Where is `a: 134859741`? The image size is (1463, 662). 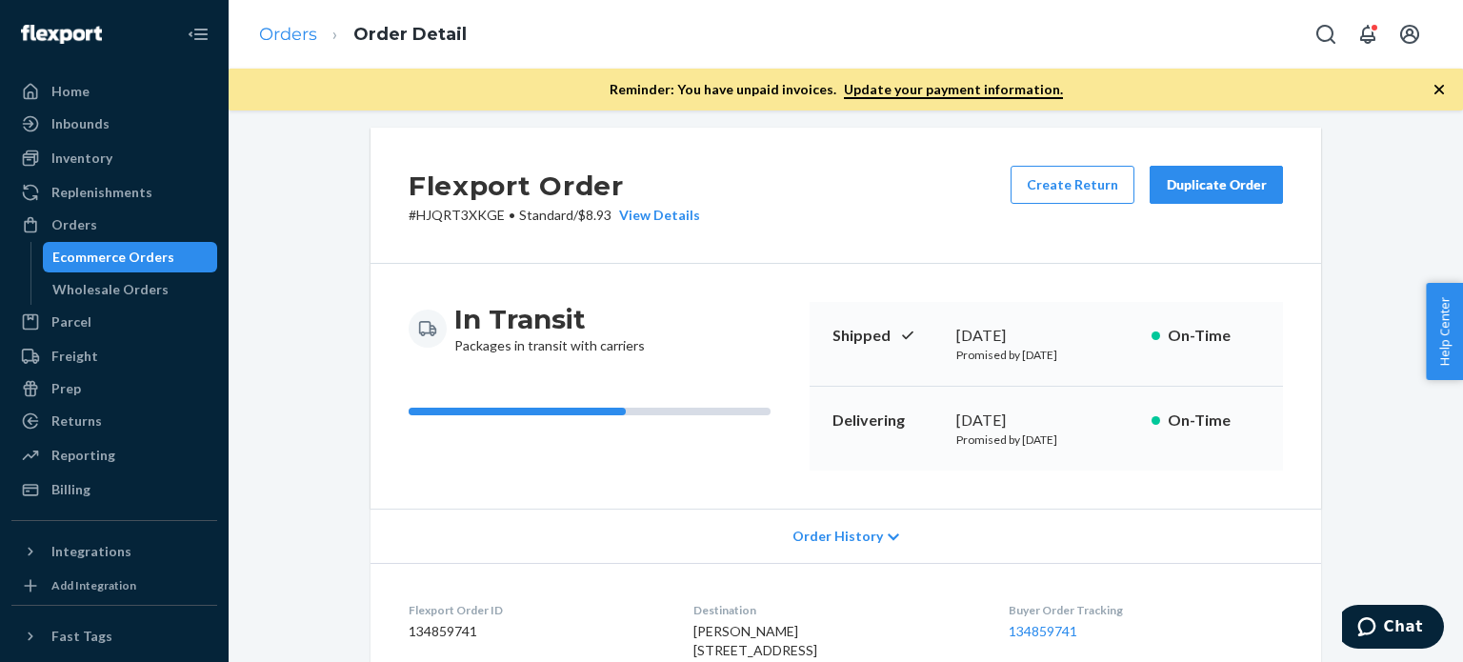 a: 134859741 is located at coordinates (1043, 630).